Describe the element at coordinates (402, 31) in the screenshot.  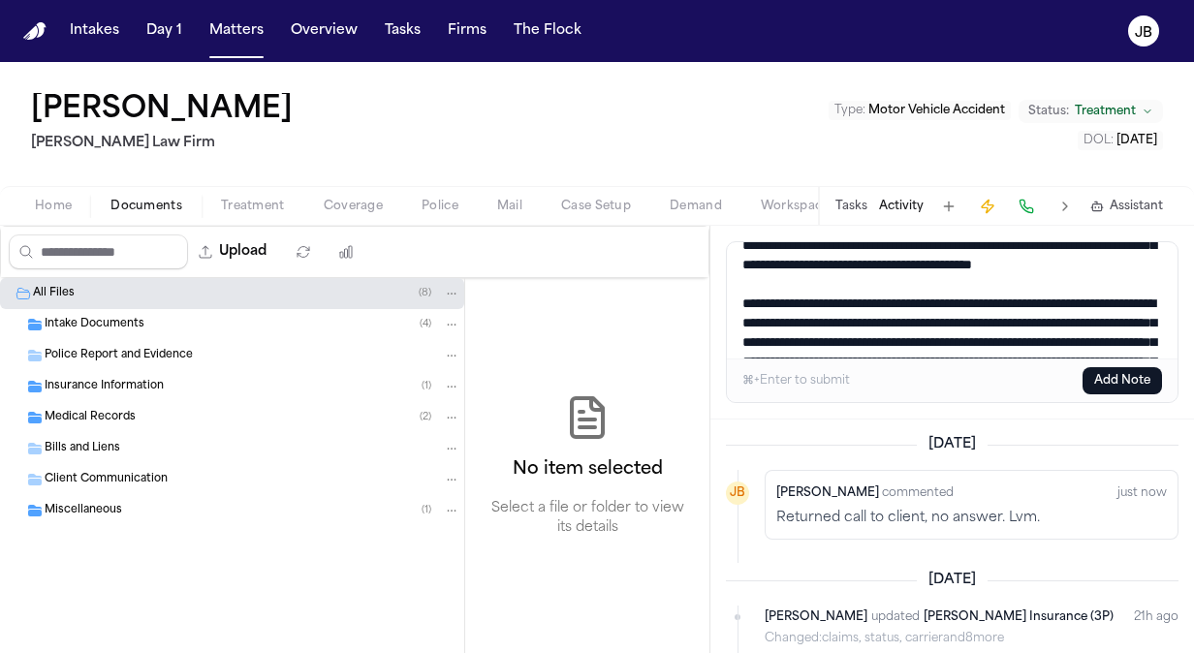
I see `a: Tasks` at that location.